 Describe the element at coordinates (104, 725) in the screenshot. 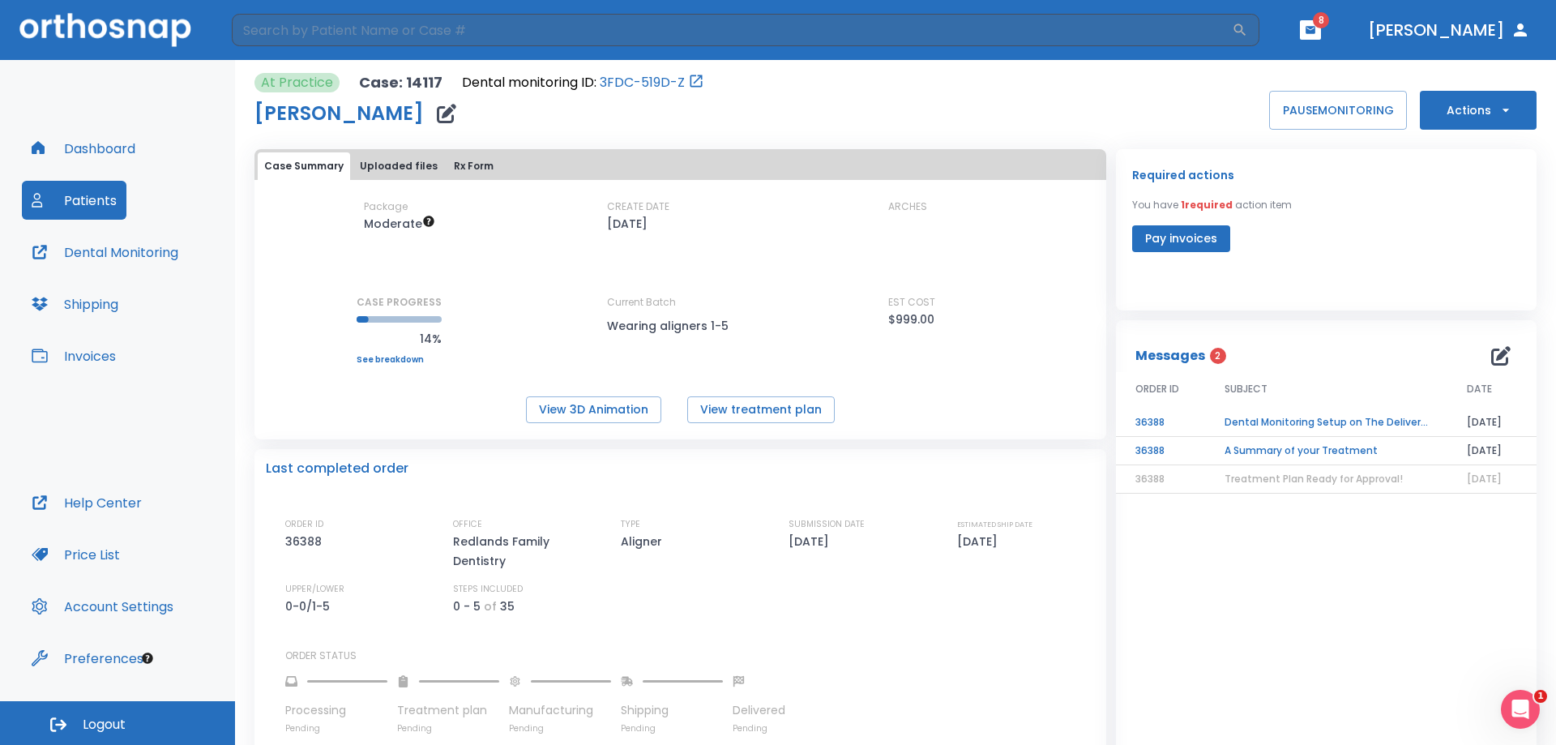

I see `span: Logout` at that location.